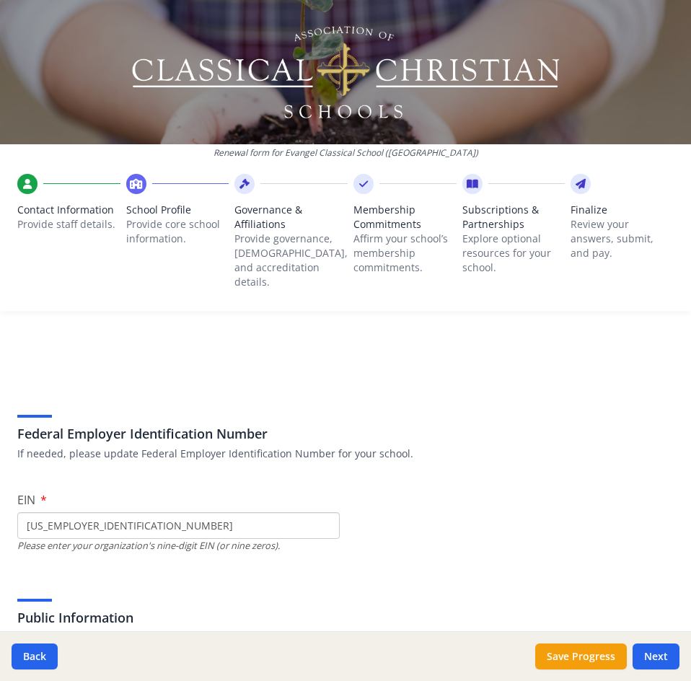 The image size is (691, 681). I want to click on button: Next, so click(656, 656).